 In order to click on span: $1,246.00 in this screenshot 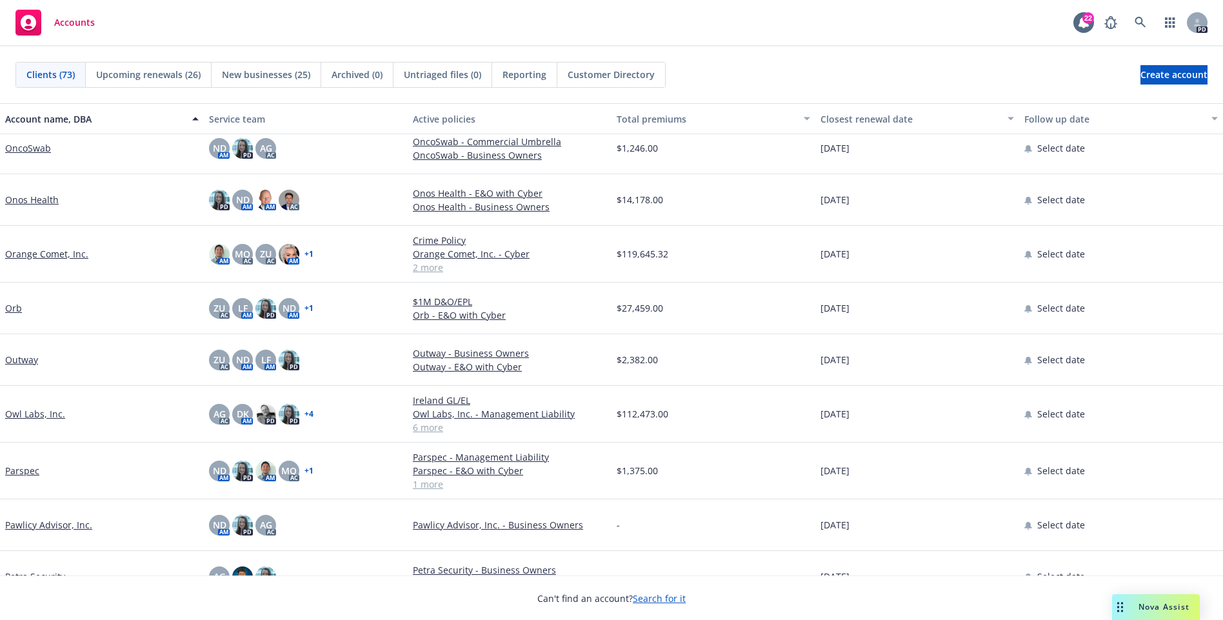, I will do `click(637, 148)`.